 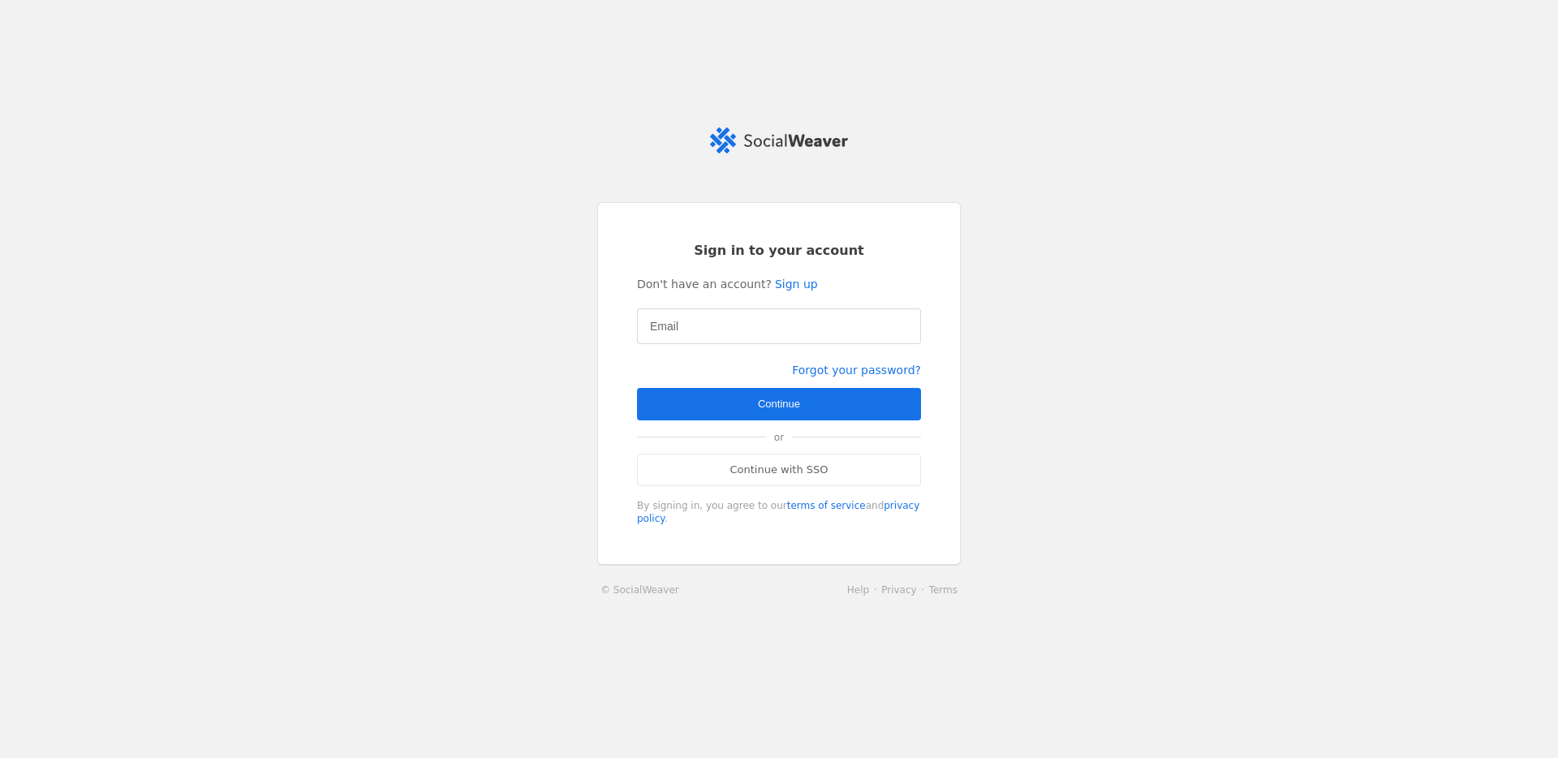 I want to click on span: or, so click(x=779, y=437).